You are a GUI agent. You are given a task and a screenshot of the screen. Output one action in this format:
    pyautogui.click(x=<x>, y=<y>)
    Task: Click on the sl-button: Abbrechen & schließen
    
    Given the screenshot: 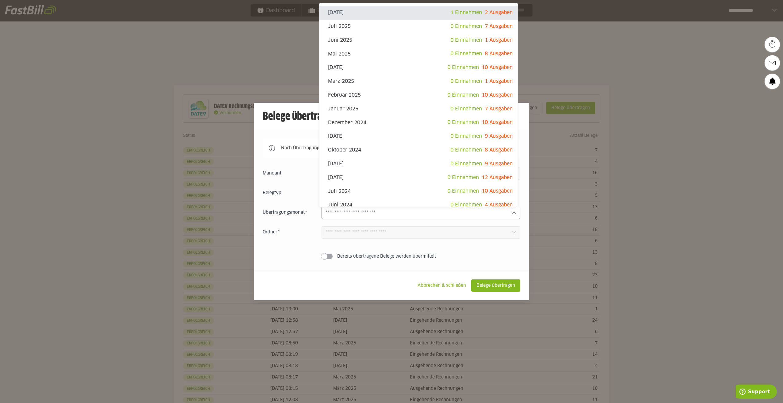 What is the action you would take?
    pyautogui.click(x=442, y=286)
    